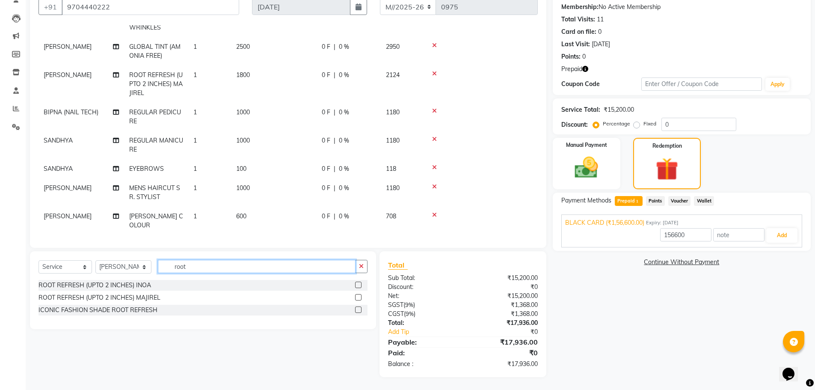  Describe the element at coordinates (682, 262) in the screenshot. I see `a: Continue Without Payment` at that location.